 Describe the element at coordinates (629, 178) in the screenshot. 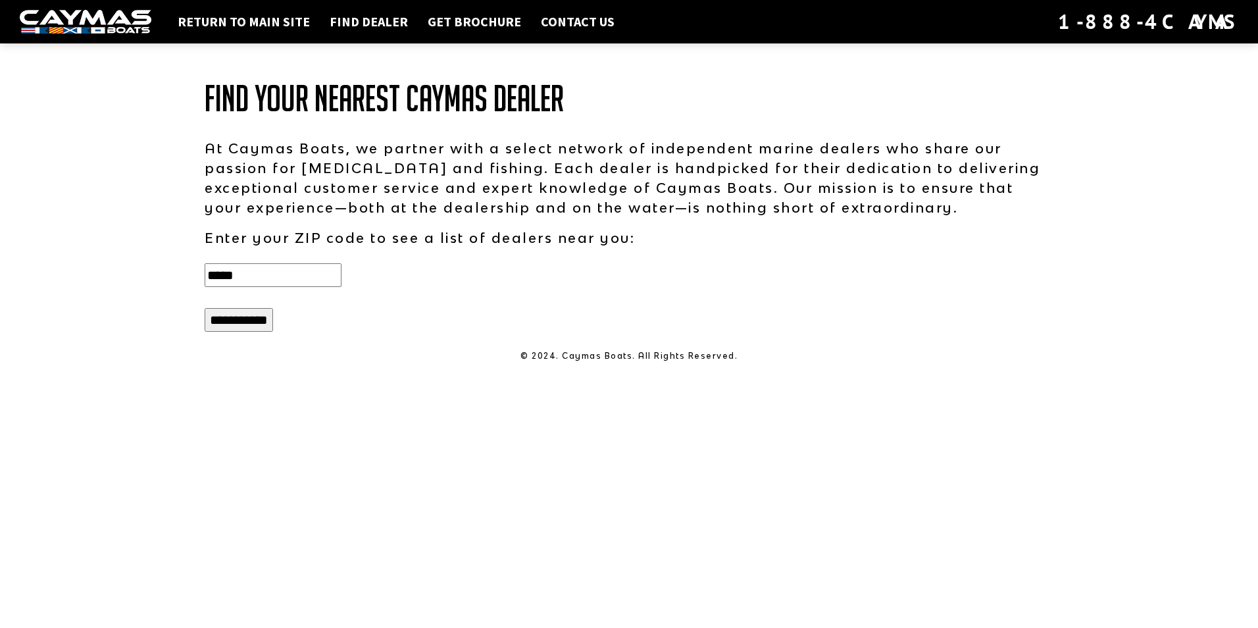

I see `p: At Caymas Boats, we partner with a select network of independent marine dealers who share our pas...` at that location.